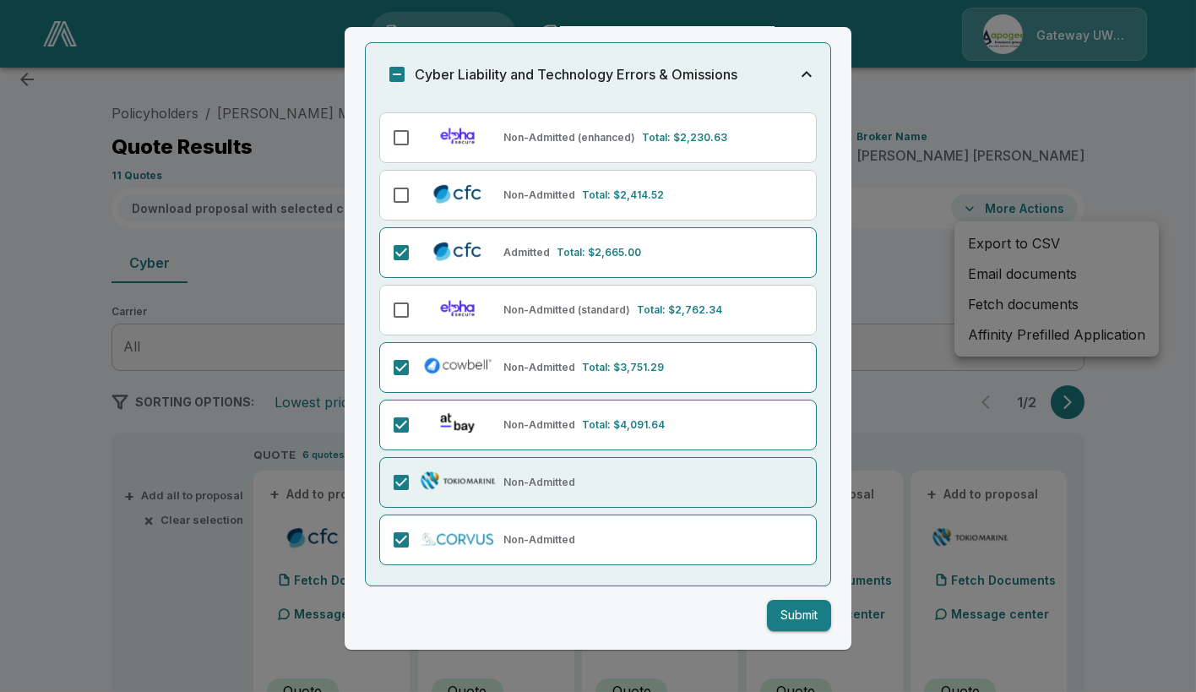 This screenshot has width=1196, height=692. I want to click on h6: Cyber Liability and Technology Errors & Omissions, so click(576, 74).